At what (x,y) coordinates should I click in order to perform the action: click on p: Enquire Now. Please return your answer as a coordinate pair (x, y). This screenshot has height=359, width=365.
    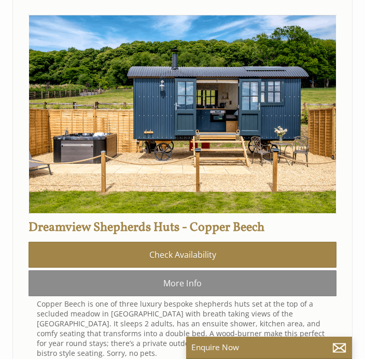
    Looking at the image, I should click on (269, 347).